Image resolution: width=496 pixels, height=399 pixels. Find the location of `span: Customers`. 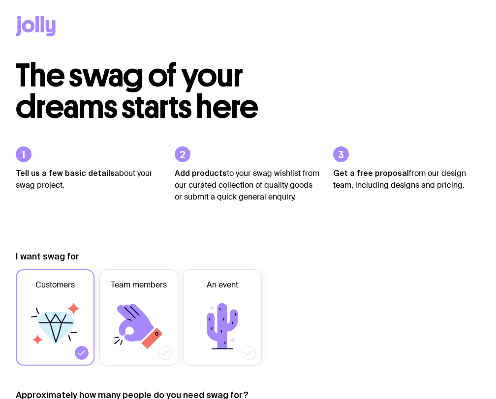

span: Customers is located at coordinates (55, 285).